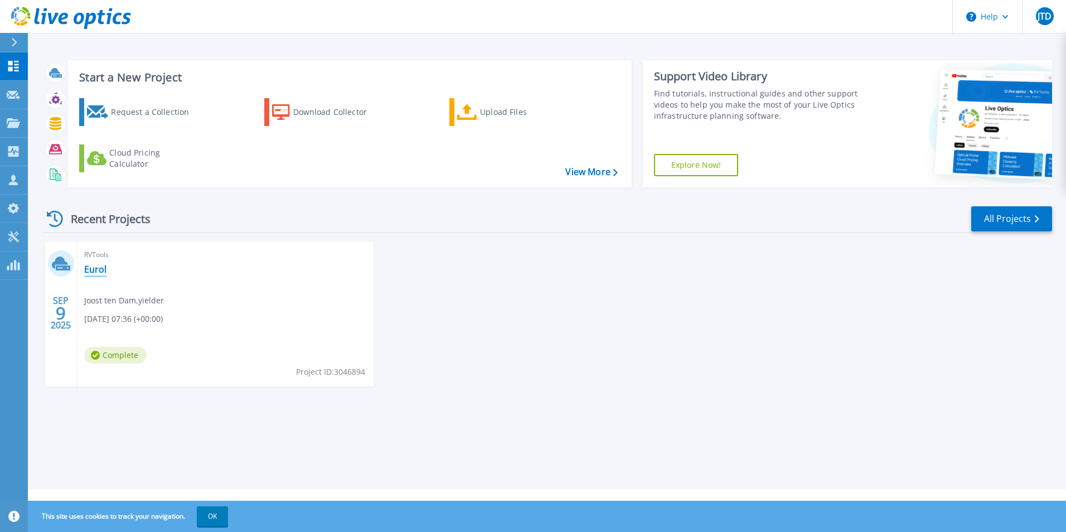  I want to click on div: Support Video Library, so click(758, 76).